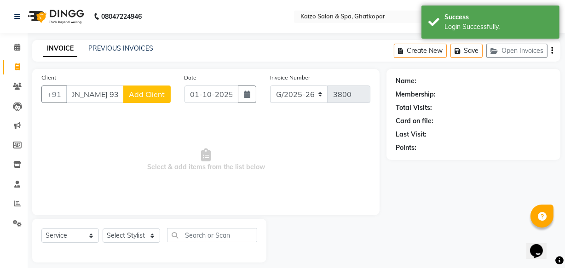  What do you see at coordinates (54, 94) in the screenshot?
I see `button: +91` at bounding box center [54, 94].